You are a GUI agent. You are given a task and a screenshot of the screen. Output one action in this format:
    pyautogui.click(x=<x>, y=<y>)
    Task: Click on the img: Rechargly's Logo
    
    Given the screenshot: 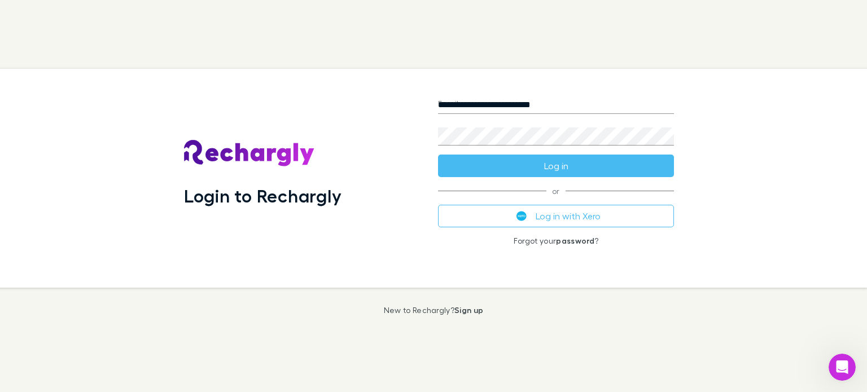 What is the action you would take?
    pyautogui.click(x=250, y=154)
    